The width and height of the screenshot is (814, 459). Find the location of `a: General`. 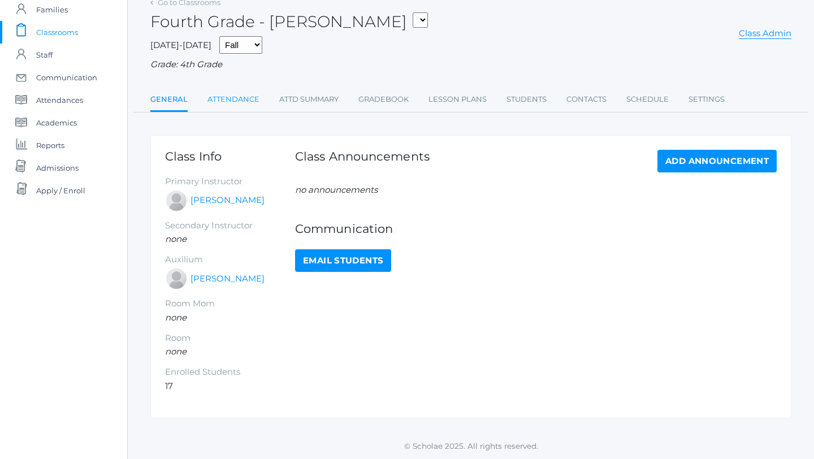

a: General is located at coordinates (169, 100).